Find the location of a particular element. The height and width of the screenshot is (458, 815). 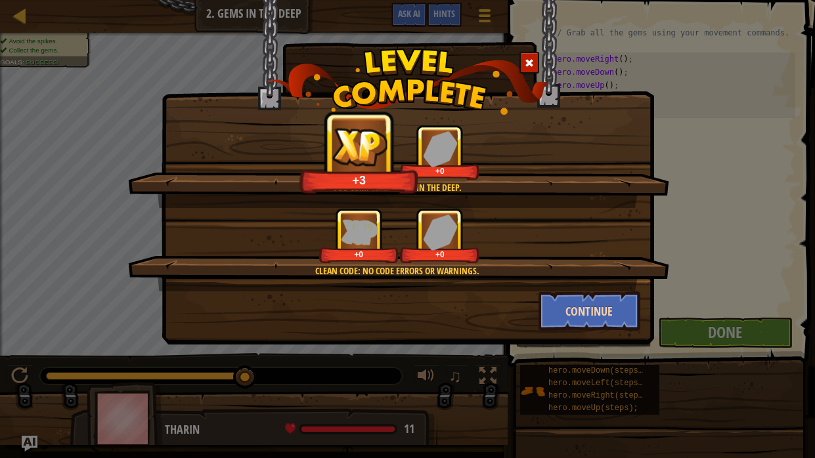

div: You completed Gems in the Deep. is located at coordinates (397, 188).